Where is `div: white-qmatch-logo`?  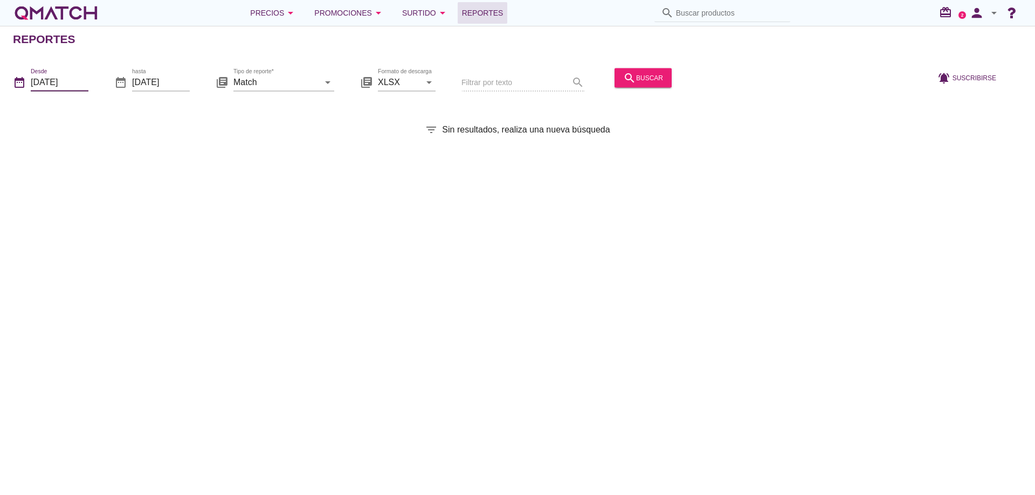 div: white-qmatch-logo is located at coordinates (56, 13).